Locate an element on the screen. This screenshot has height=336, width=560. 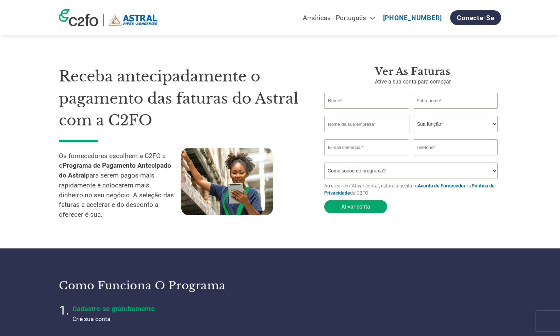
div: Inavlid Email Address is located at coordinates (367, 158).